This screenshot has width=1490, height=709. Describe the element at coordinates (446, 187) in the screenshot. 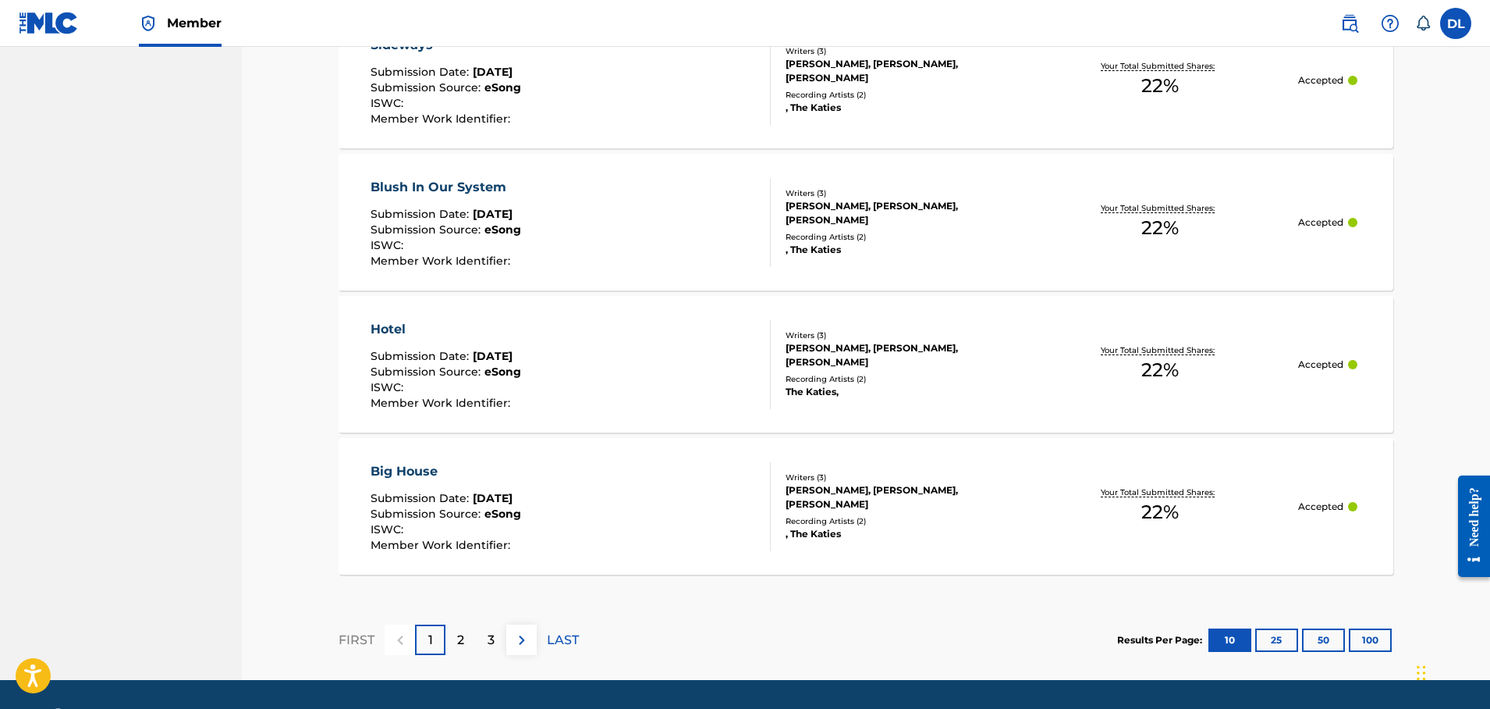

I see `div: Blush In Our System` at that location.